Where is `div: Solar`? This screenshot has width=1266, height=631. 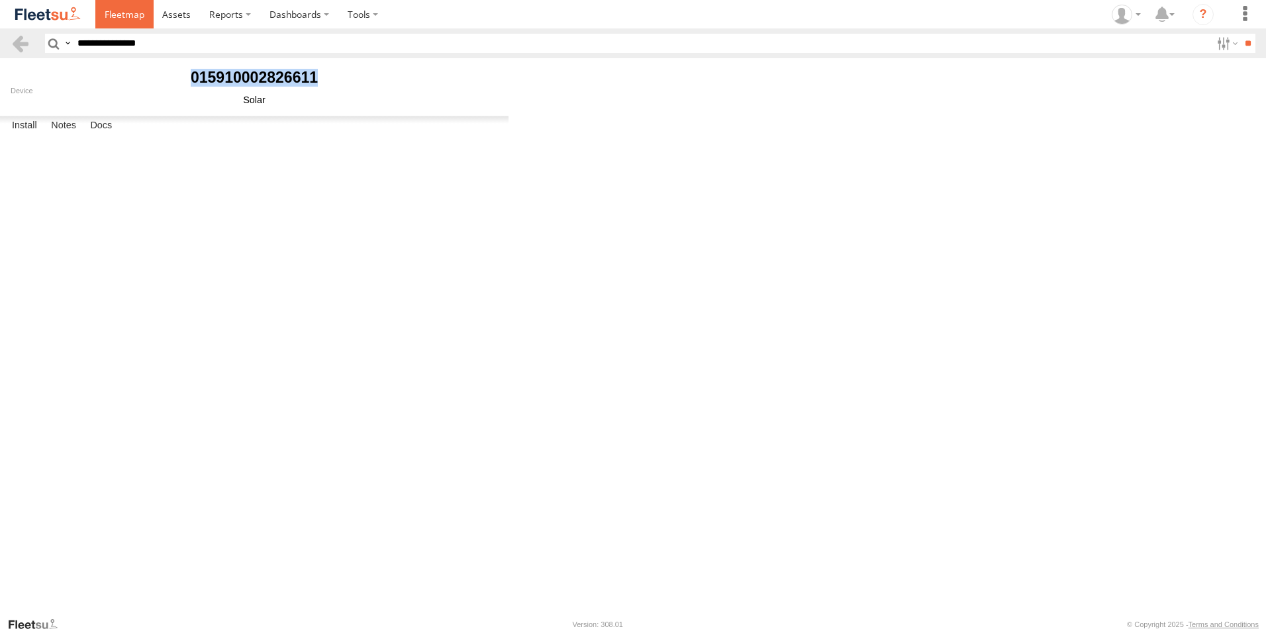
div: Solar is located at coordinates (254, 100).